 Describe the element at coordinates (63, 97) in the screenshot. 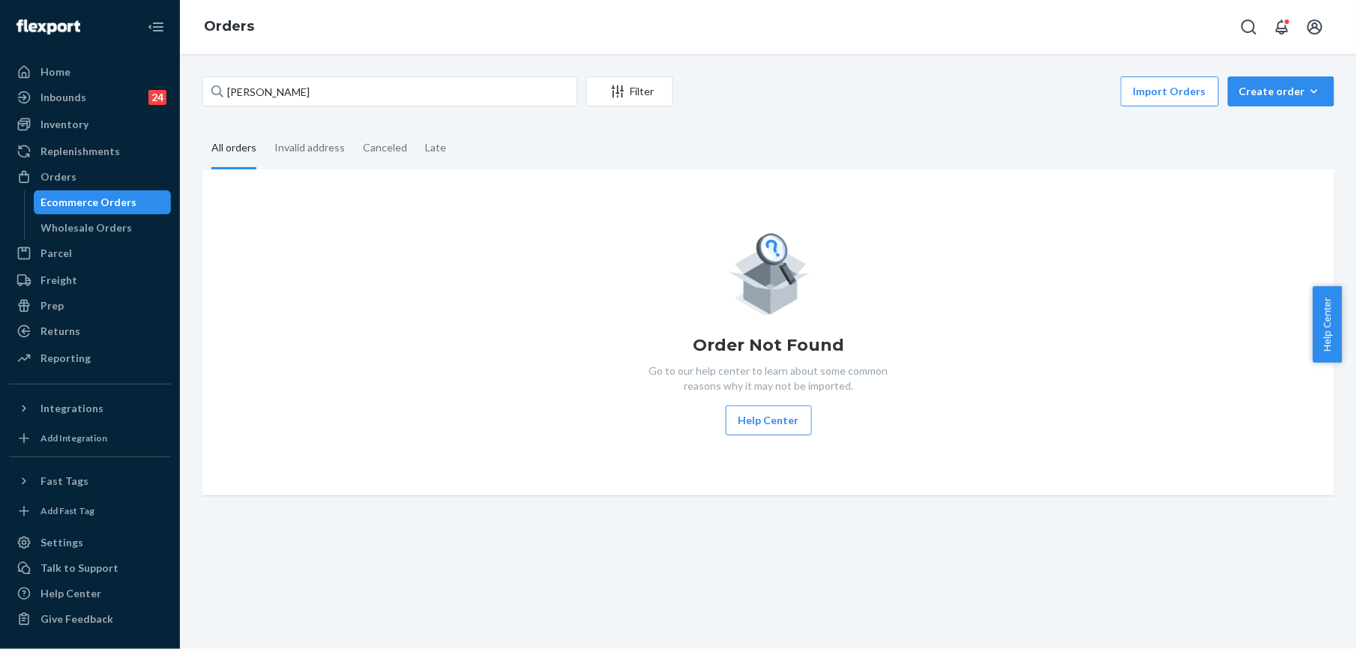

I see `div: Inbounds` at that location.